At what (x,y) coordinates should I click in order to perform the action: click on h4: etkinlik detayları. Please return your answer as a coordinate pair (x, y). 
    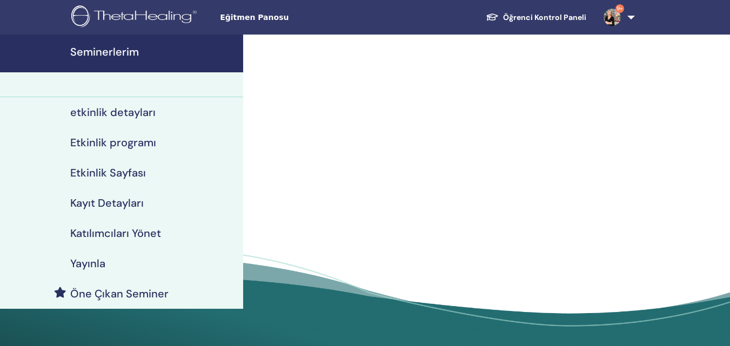
    Looking at the image, I should click on (113, 112).